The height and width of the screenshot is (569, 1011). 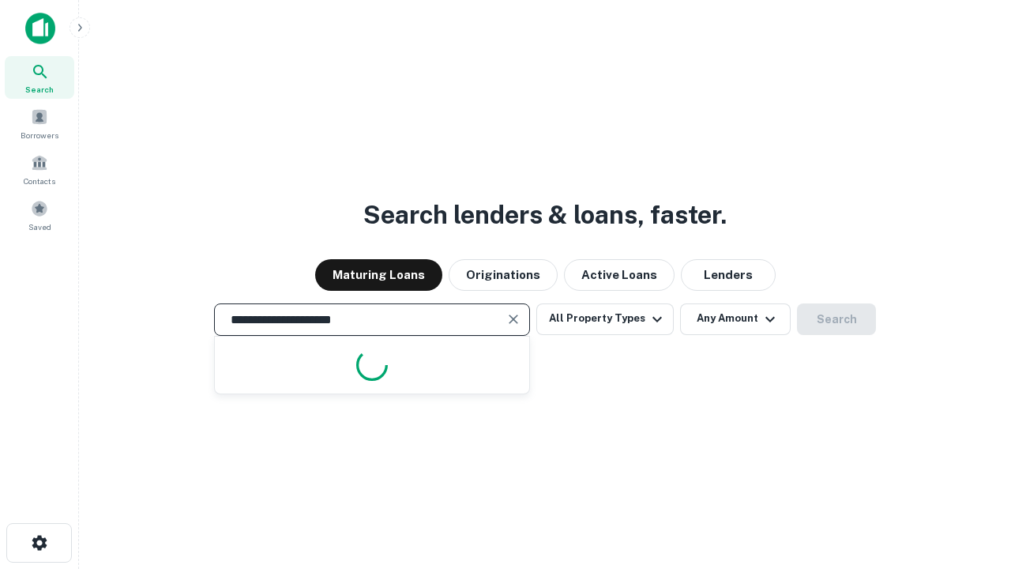 I want to click on img: capitalize-icon.png, so click(x=40, y=28).